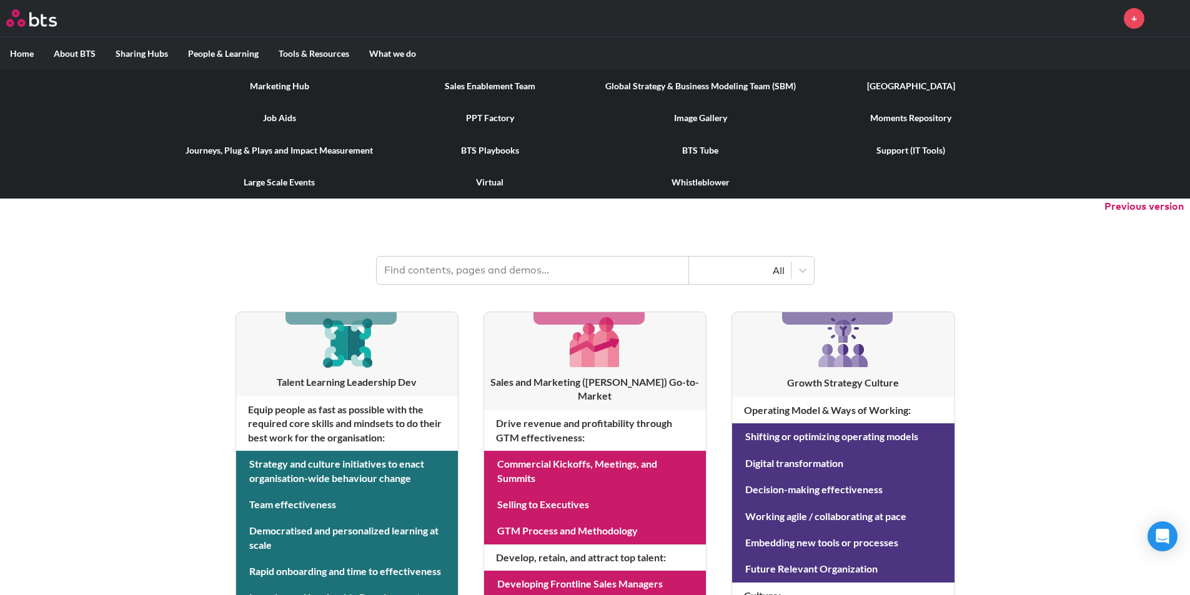  I want to click on h4: Equip people as fast as possible with the required core skills and mindsets to do their best work..., so click(347, 424).